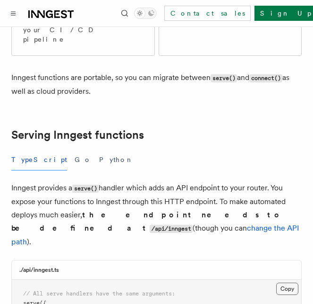 The height and width of the screenshot is (304, 313). What do you see at coordinates (78, 135) in the screenshot?
I see `a: Serving Inngest functions` at bounding box center [78, 135].